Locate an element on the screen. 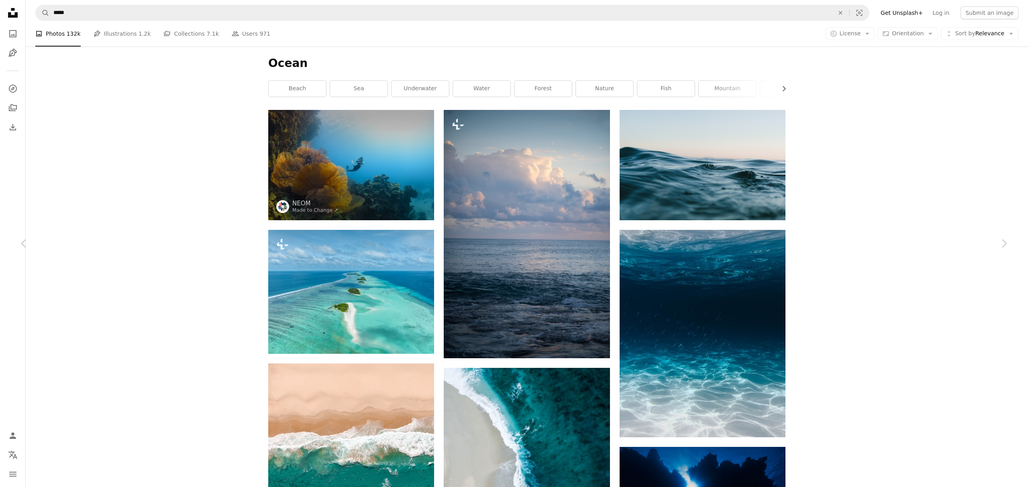  a: NEOM is located at coordinates (315, 204).